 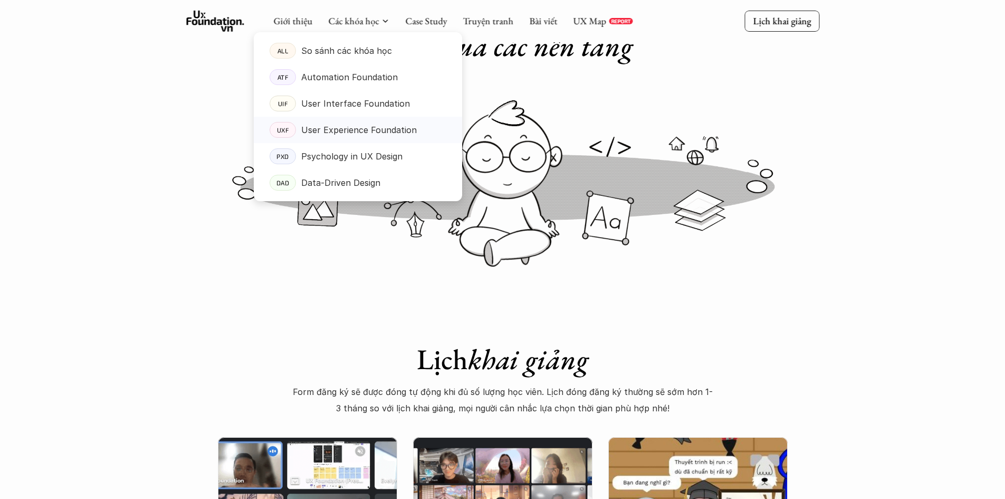 I want to click on p: Form đăng ký sẽ được đóng tự động khi đủ số lượng học viên. Lịch đóng đăng ký thường sẽ sớm hơn 1..., so click(x=503, y=399).